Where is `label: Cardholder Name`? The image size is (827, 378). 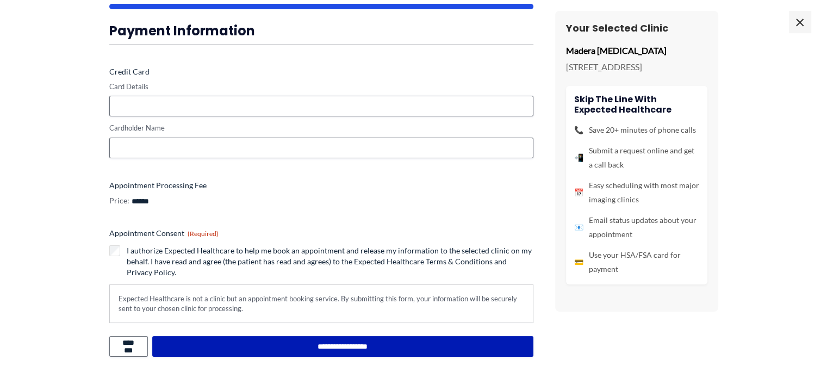
label: Cardholder Name is located at coordinates (321, 128).